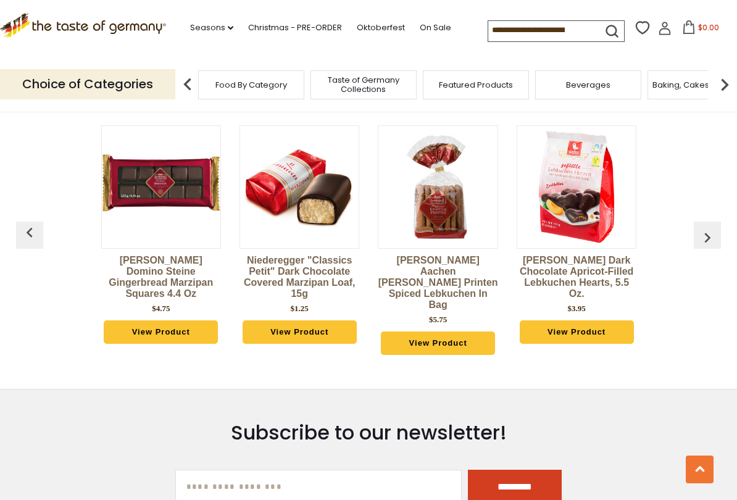 The height and width of the screenshot is (500, 737). Describe the element at coordinates (725, 85) in the screenshot. I see `img: next arrow` at that location.